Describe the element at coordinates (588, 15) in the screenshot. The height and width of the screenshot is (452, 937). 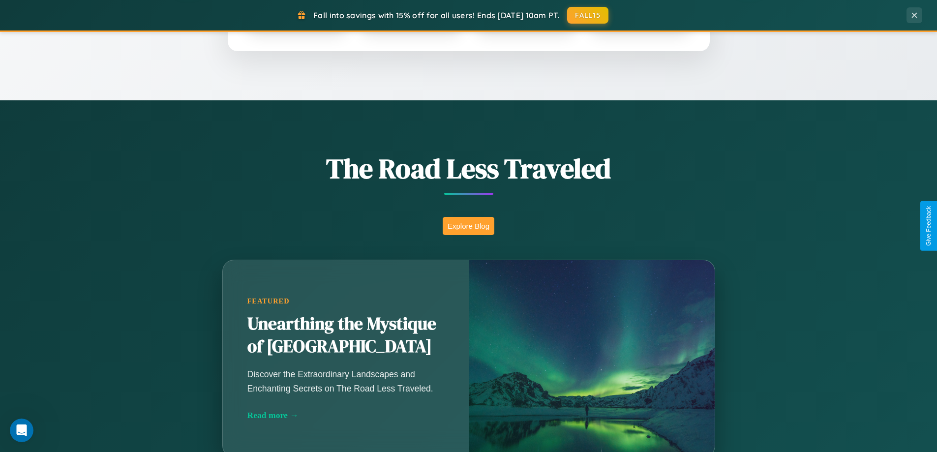
I see `button: FALL15` at that location.